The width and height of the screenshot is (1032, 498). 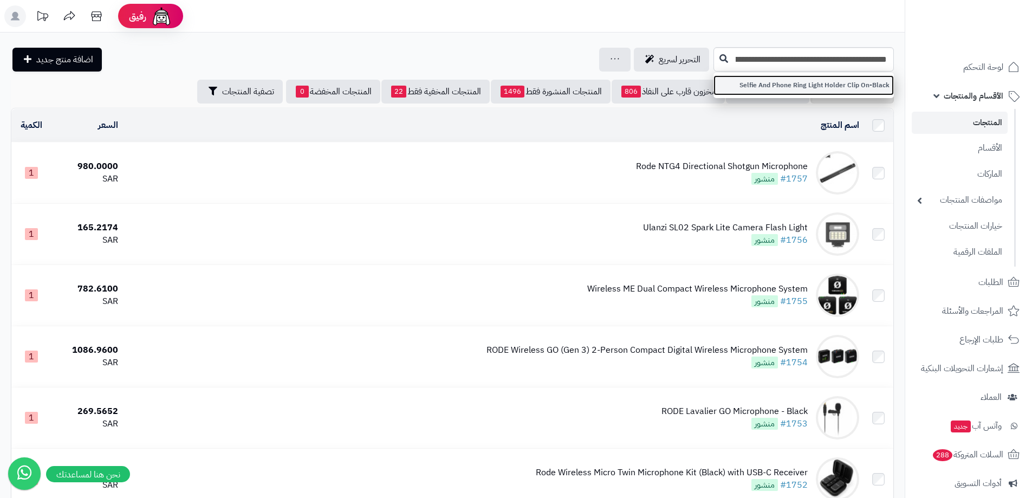 I want to click on a: المنتجات المنشورة فقط1496, so click(x=550, y=92).